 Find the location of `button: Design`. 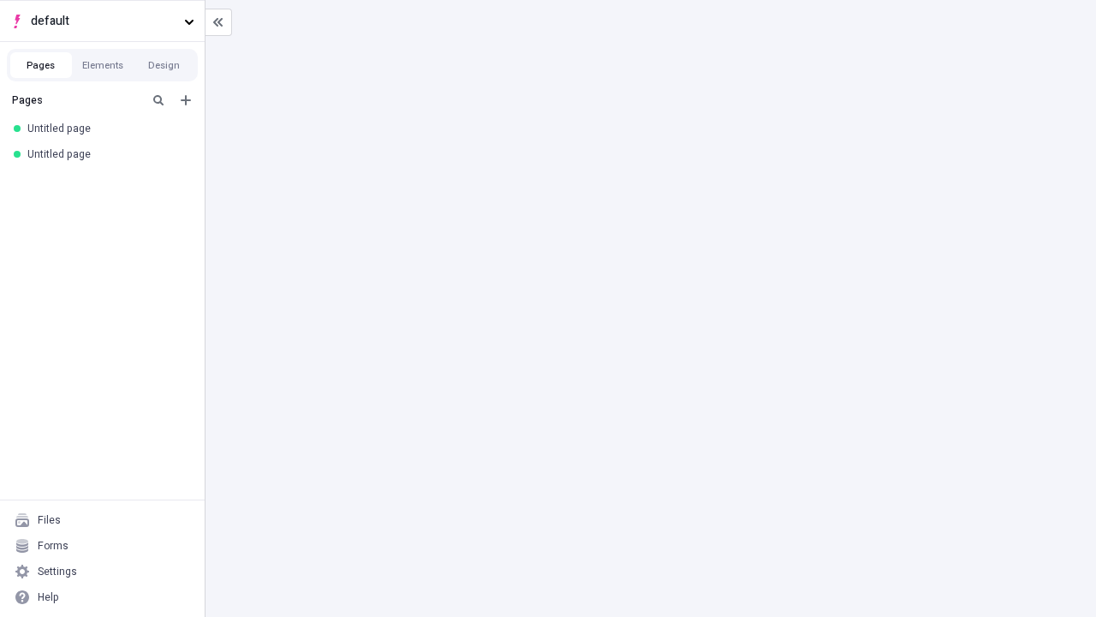

button: Design is located at coordinates (164, 65).